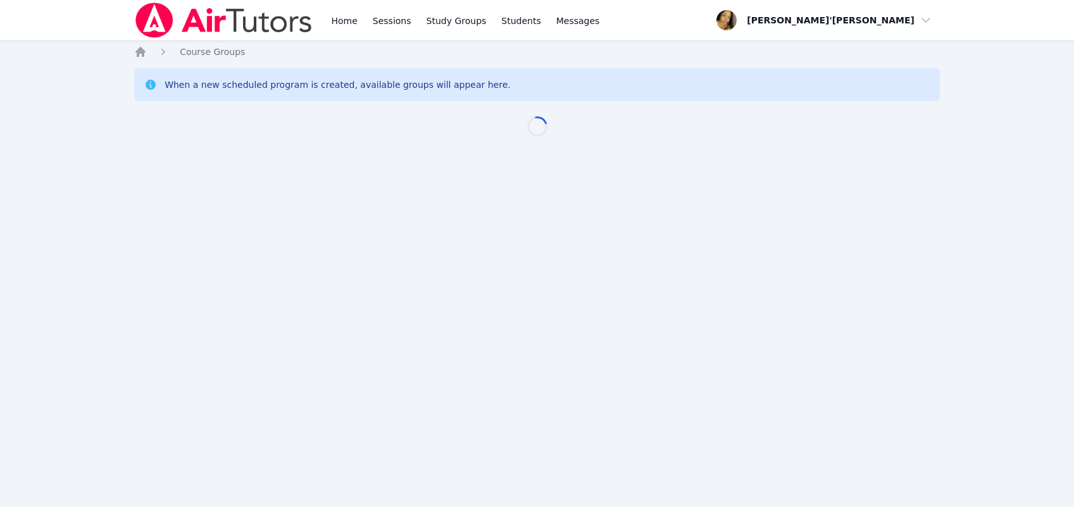 This screenshot has width=1074, height=507. What do you see at coordinates (212, 52) in the screenshot?
I see `span: Course Groups` at bounding box center [212, 52].